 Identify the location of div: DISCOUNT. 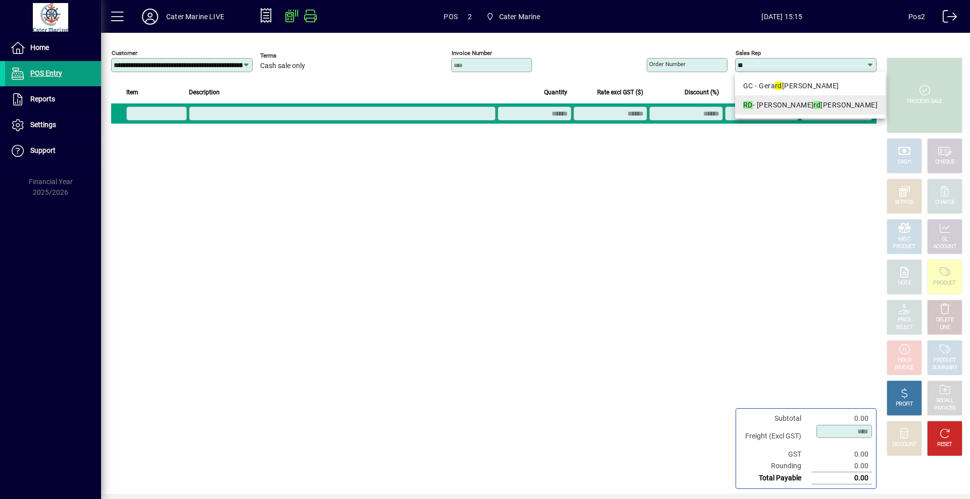
(904, 445).